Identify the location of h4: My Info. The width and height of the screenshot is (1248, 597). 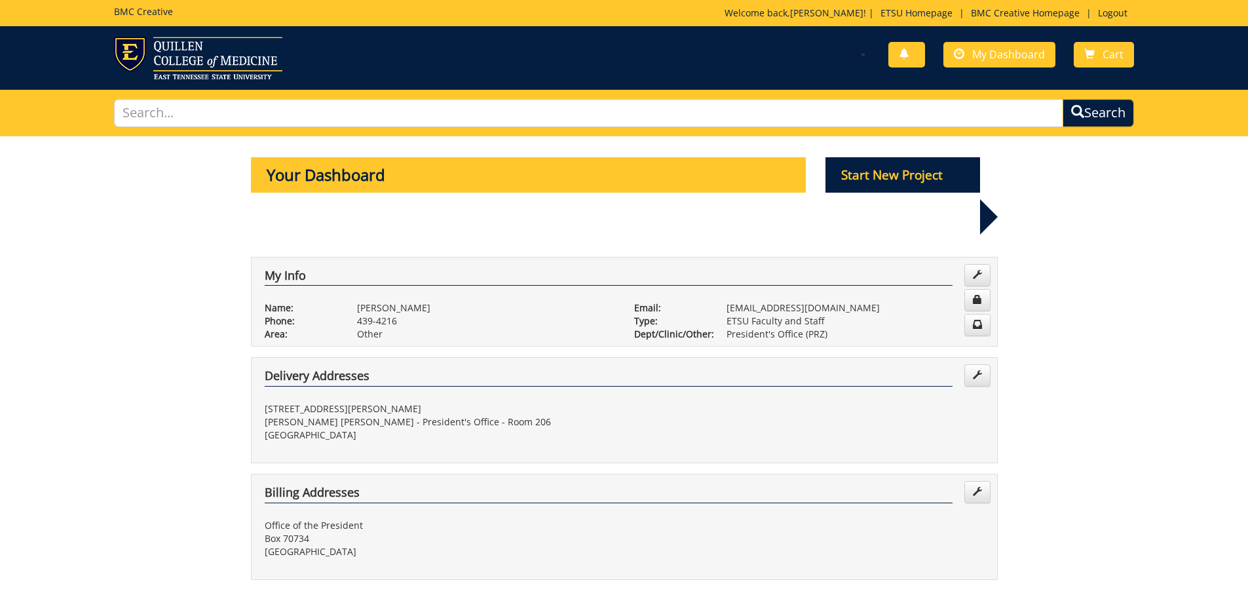
(609, 278).